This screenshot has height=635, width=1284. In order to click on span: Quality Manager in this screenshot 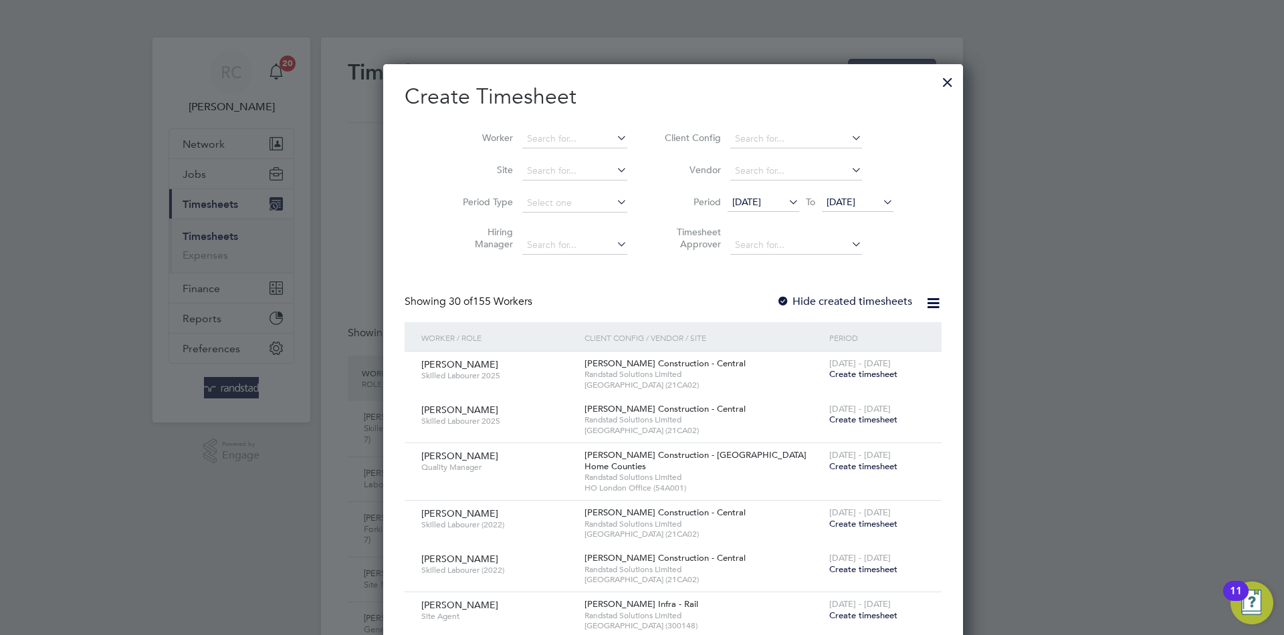, I will do `click(498, 468)`.